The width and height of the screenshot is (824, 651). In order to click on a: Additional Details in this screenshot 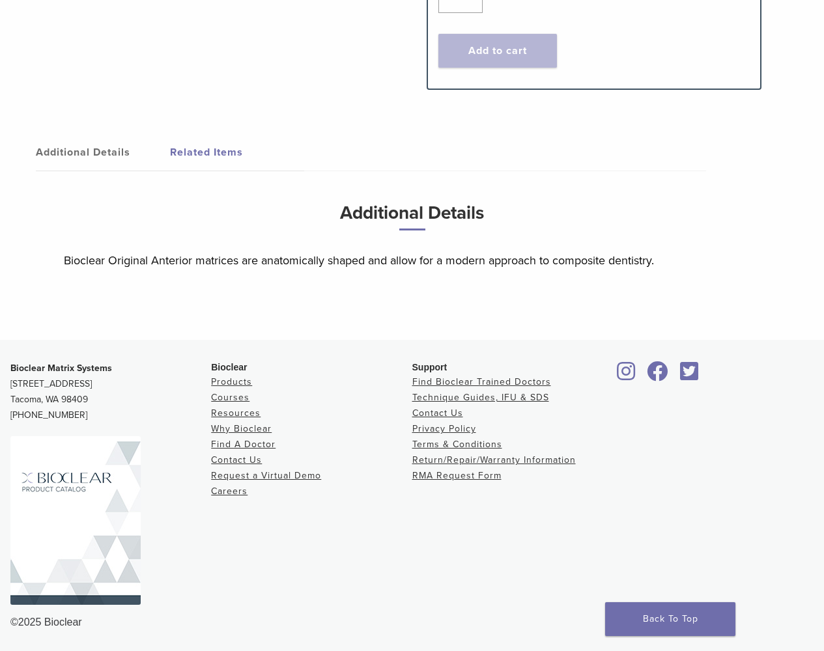, I will do `click(103, 152)`.